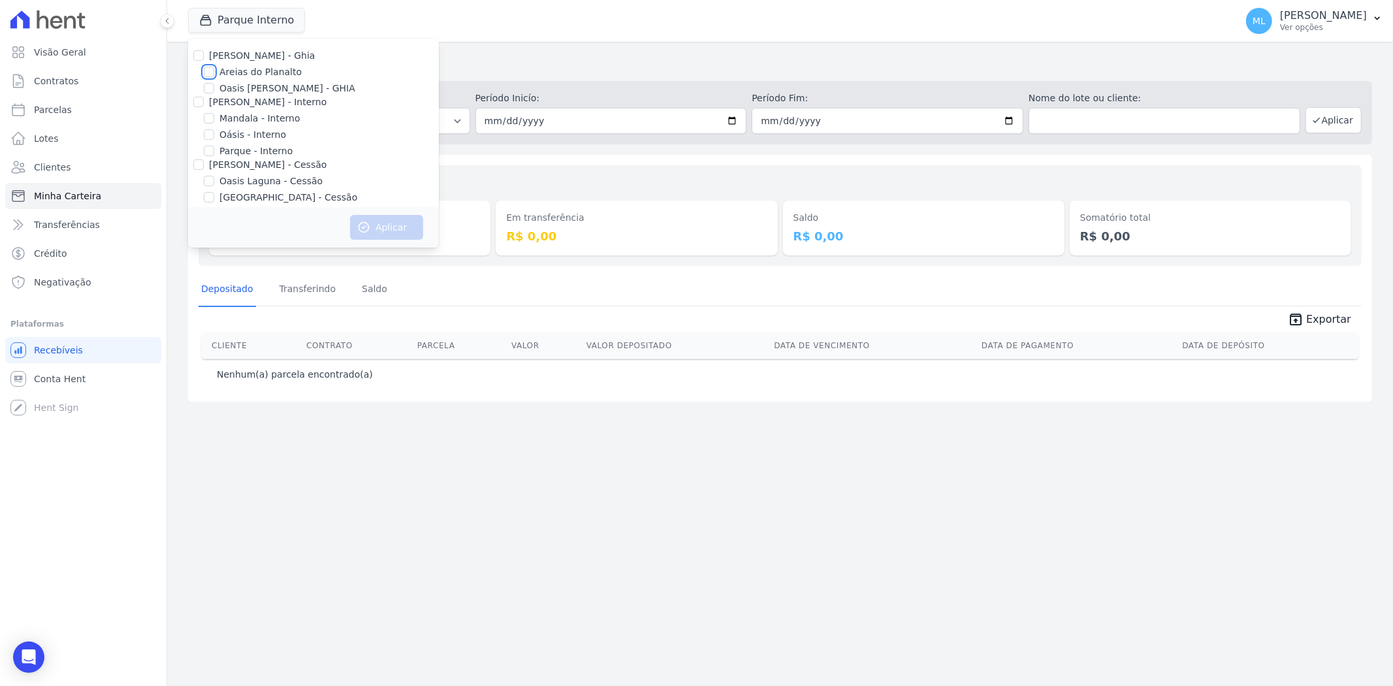  I want to click on label: Período Inicío:, so click(611, 98).